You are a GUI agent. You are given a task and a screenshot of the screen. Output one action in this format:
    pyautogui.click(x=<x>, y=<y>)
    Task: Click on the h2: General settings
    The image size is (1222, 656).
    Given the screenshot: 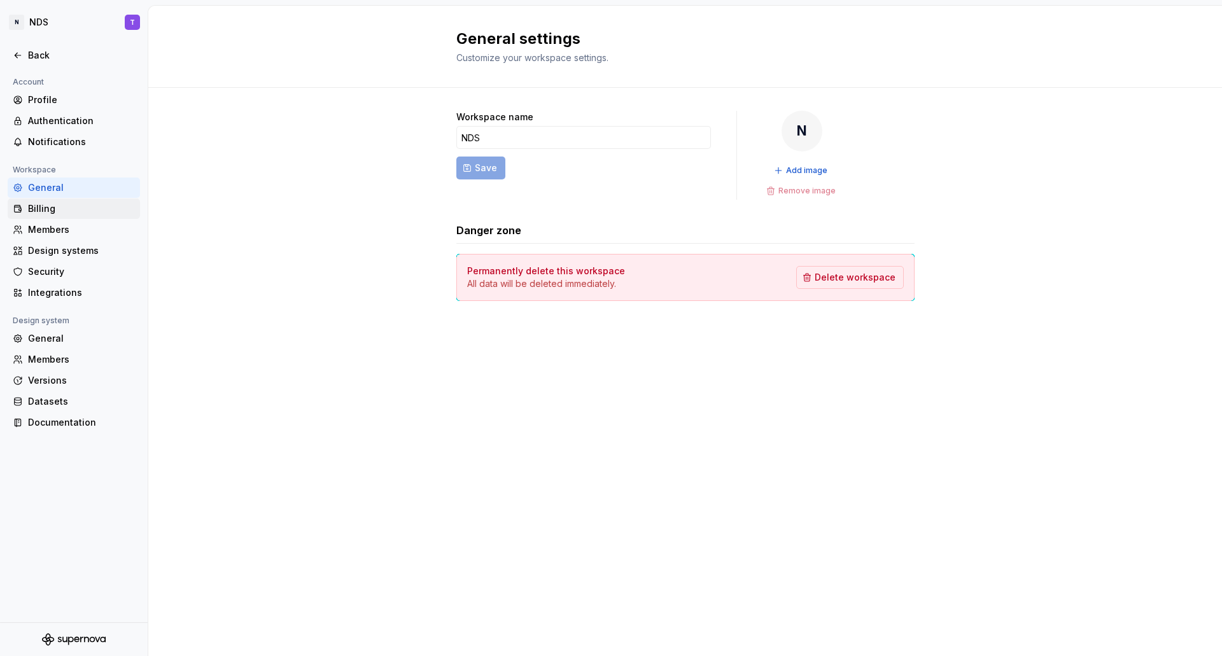 What is the action you would take?
    pyautogui.click(x=678, y=39)
    